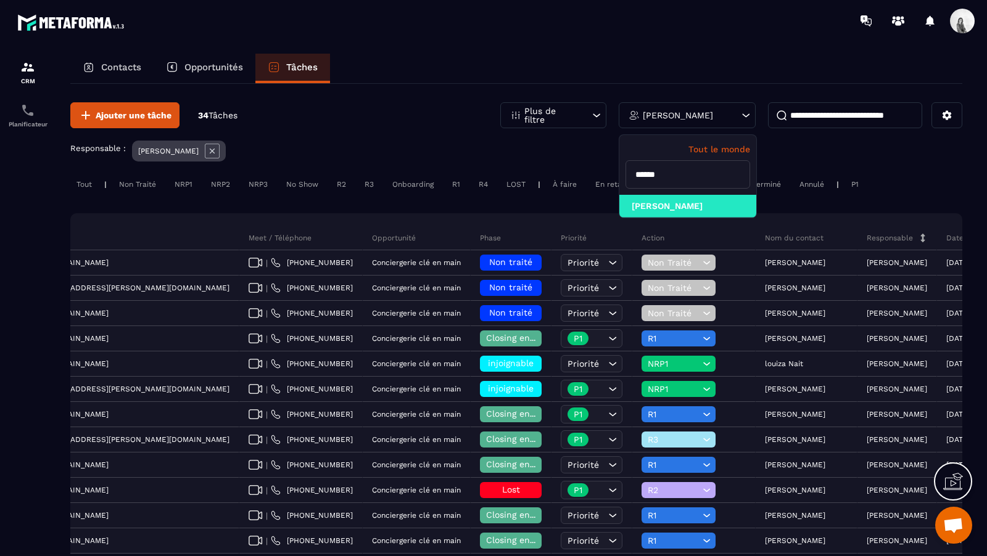  What do you see at coordinates (28, 67) in the screenshot?
I see `img: formation` at bounding box center [28, 67].